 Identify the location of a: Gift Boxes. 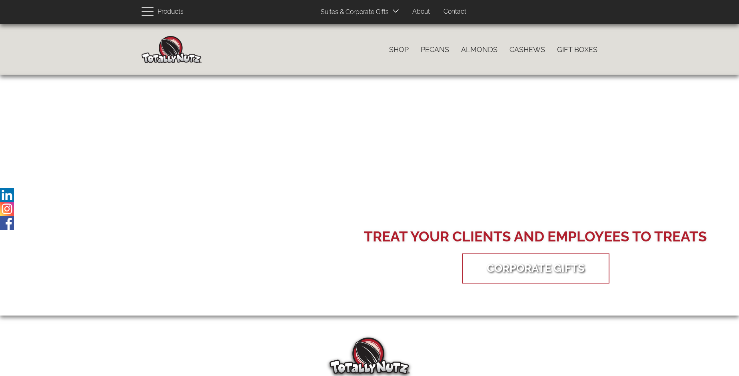
(577, 50).